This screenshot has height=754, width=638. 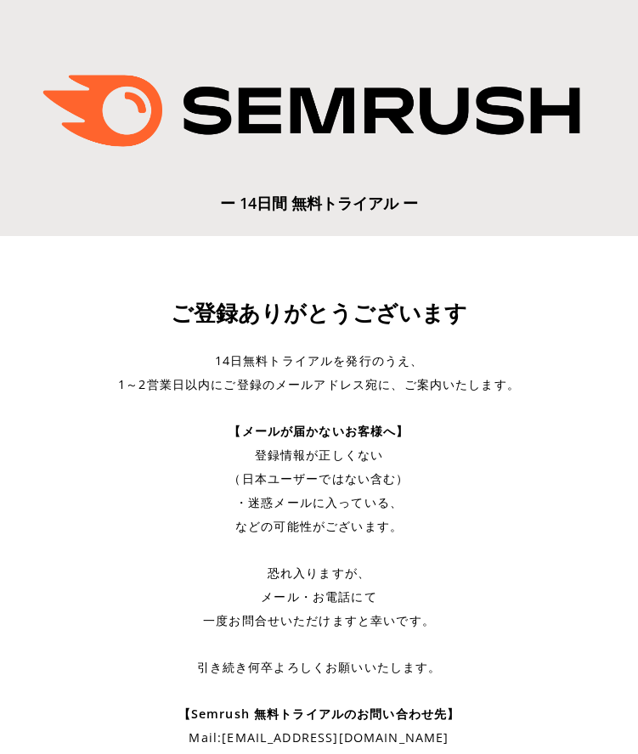 I want to click on span: 14日無料トライアルを発行のうえ、, so click(x=319, y=360).